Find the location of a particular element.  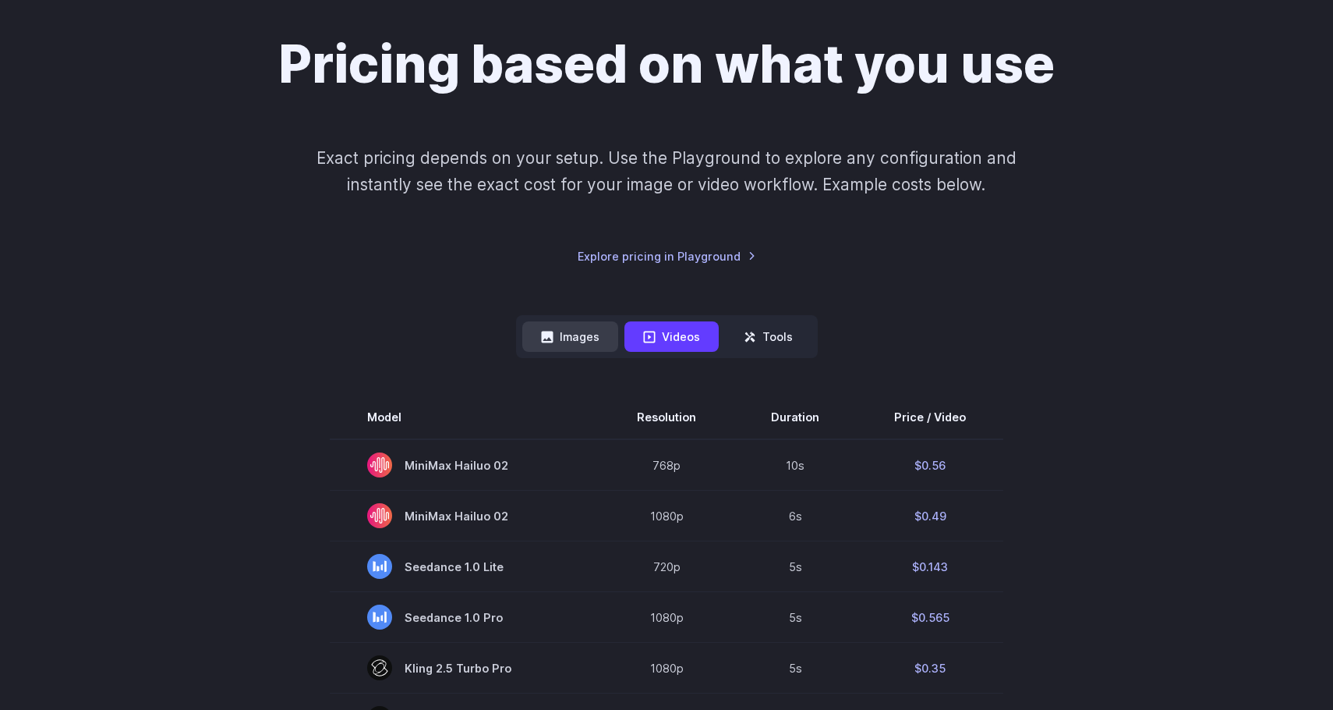

button: Tools is located at coordinates (768, 336).